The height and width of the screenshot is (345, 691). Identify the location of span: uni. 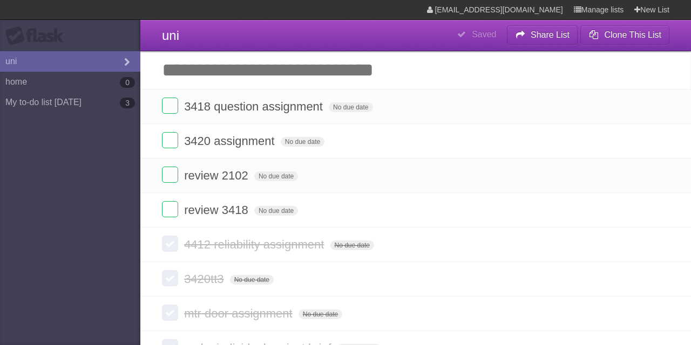
(170, 35).